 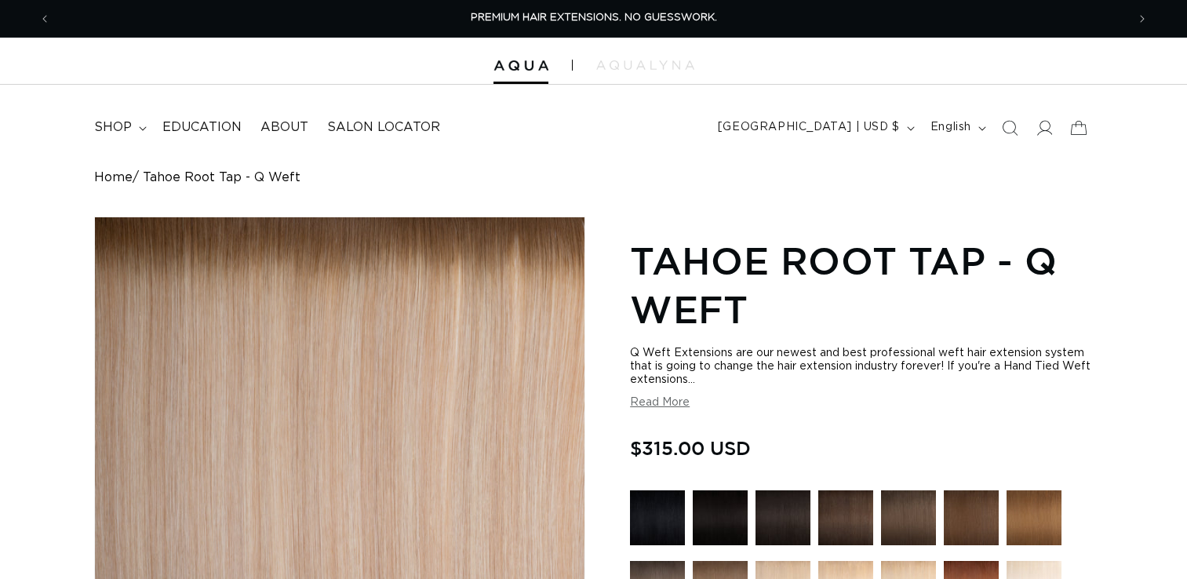 I want to click on summary: Search, so click(x=1010, y=128).